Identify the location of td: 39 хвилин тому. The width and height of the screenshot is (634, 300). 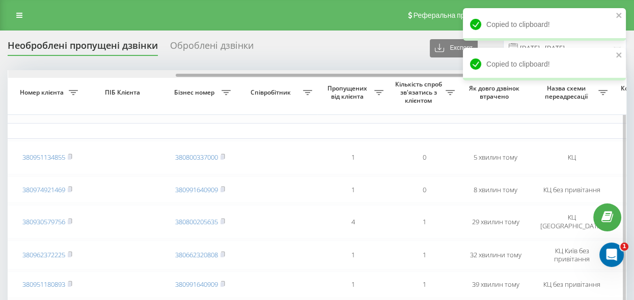
(495, 285).